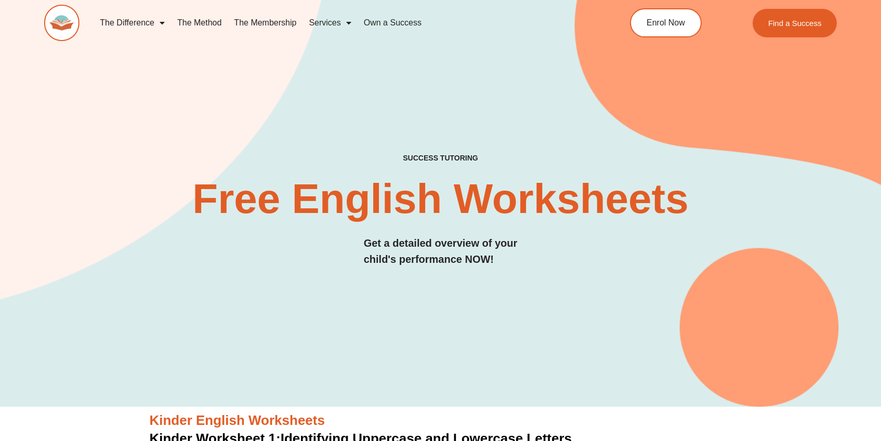  Describe the element at coordinates (199, 23) in the screenshot. I see `a: The Method` at that location.